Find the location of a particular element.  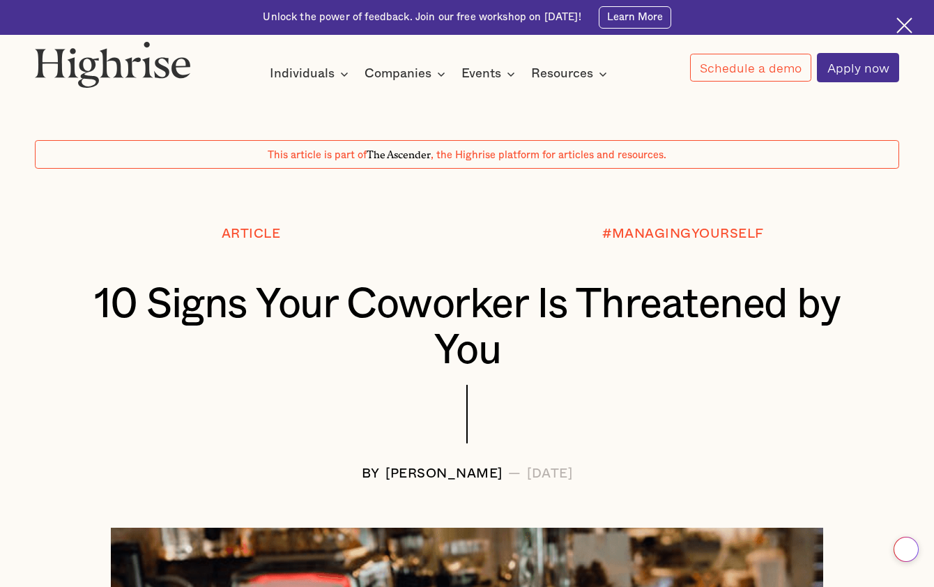

span: The Ascender is located at coordinates (399, 153).